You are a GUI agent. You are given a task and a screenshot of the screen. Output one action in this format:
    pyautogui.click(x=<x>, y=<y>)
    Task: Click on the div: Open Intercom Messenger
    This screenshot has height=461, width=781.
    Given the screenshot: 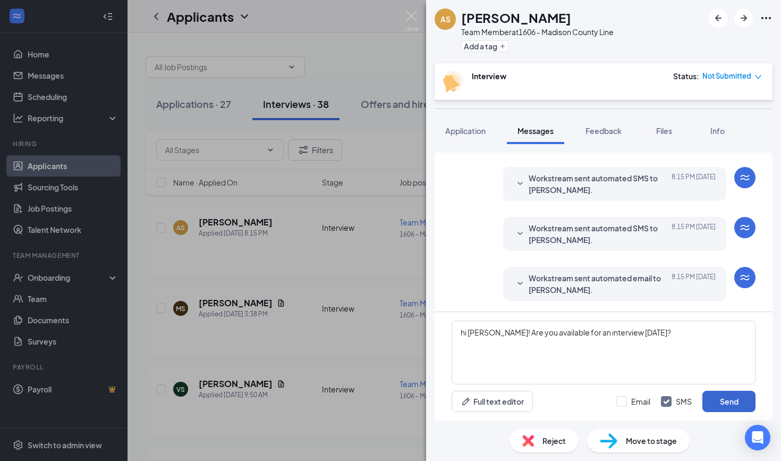 What is the action you would take?
    pyautogui.click(x=758, y=437)
    